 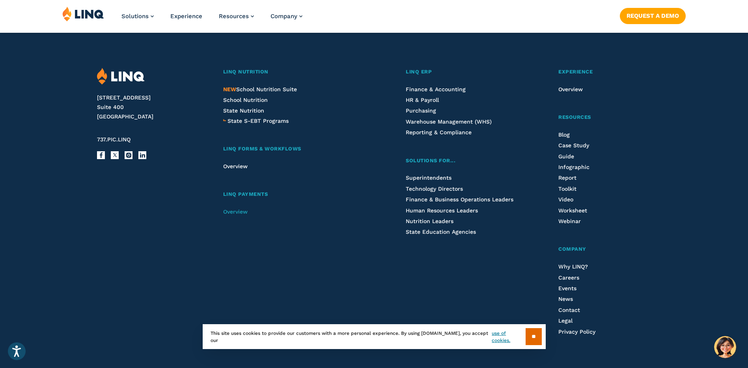 What do you see at coordinates (441, 232) in the screenshot?
I see `a: State Education Agencies` at bounding box center [441, 232].